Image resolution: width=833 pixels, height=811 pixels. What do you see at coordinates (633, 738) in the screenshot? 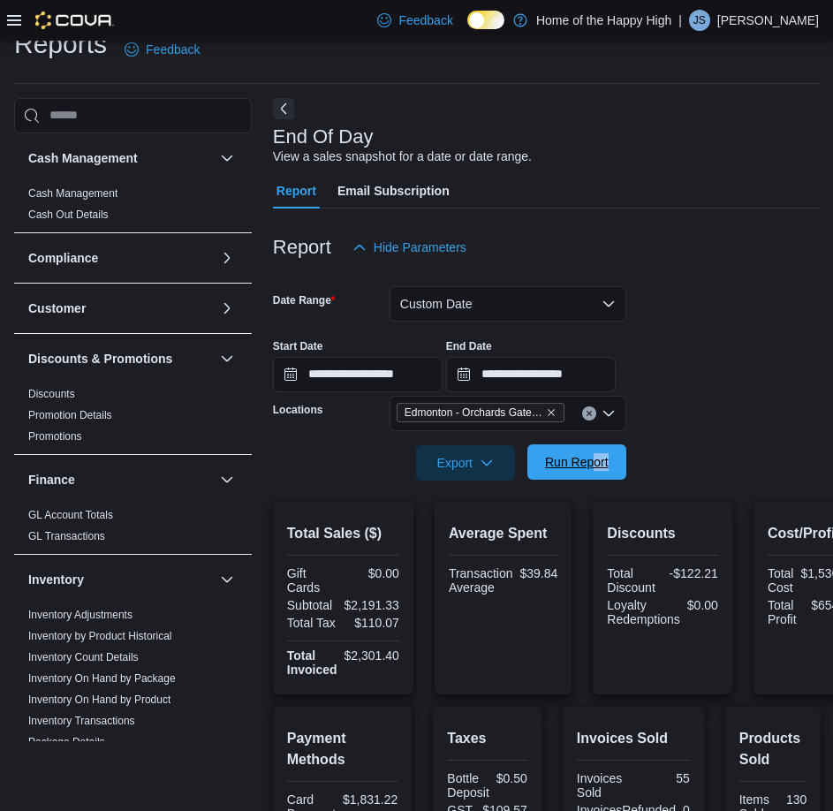
I see `h2: Invoices Sold` at bounding box center [633, 738].